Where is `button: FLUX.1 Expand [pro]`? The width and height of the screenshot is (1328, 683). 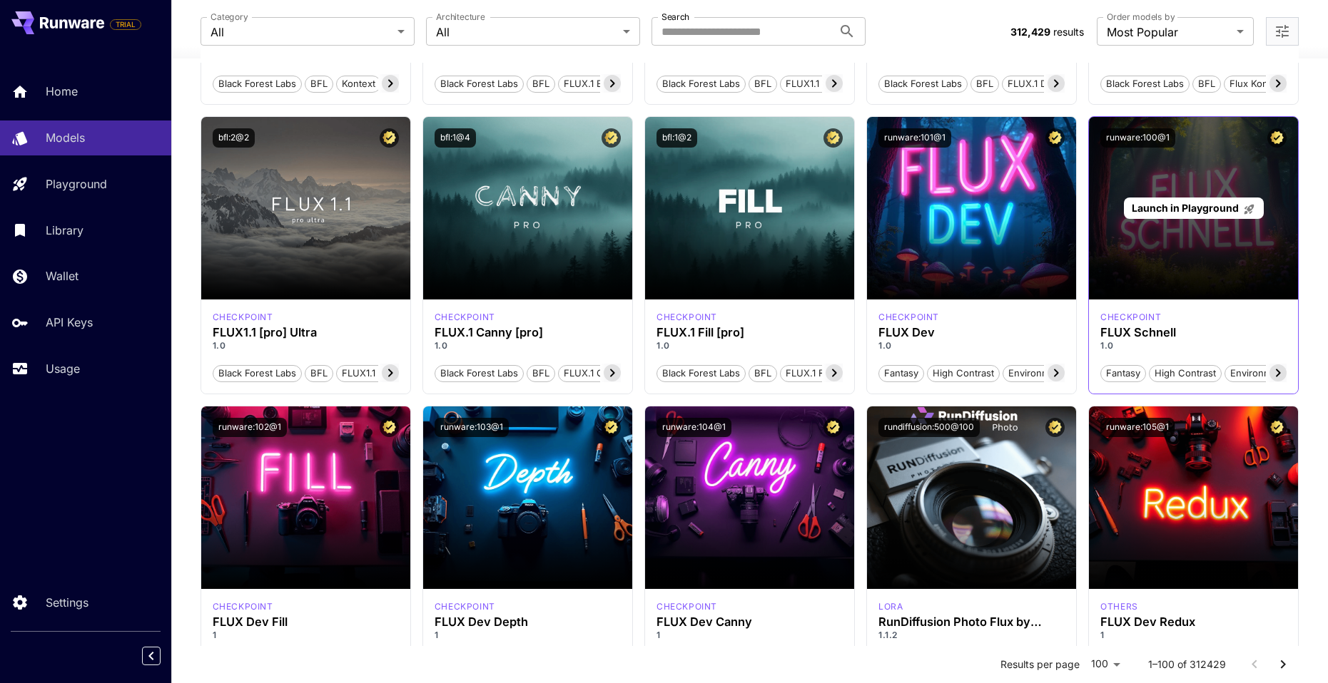 button: FLUX.1 Expand [pro] is located at coordinates (608, 83).